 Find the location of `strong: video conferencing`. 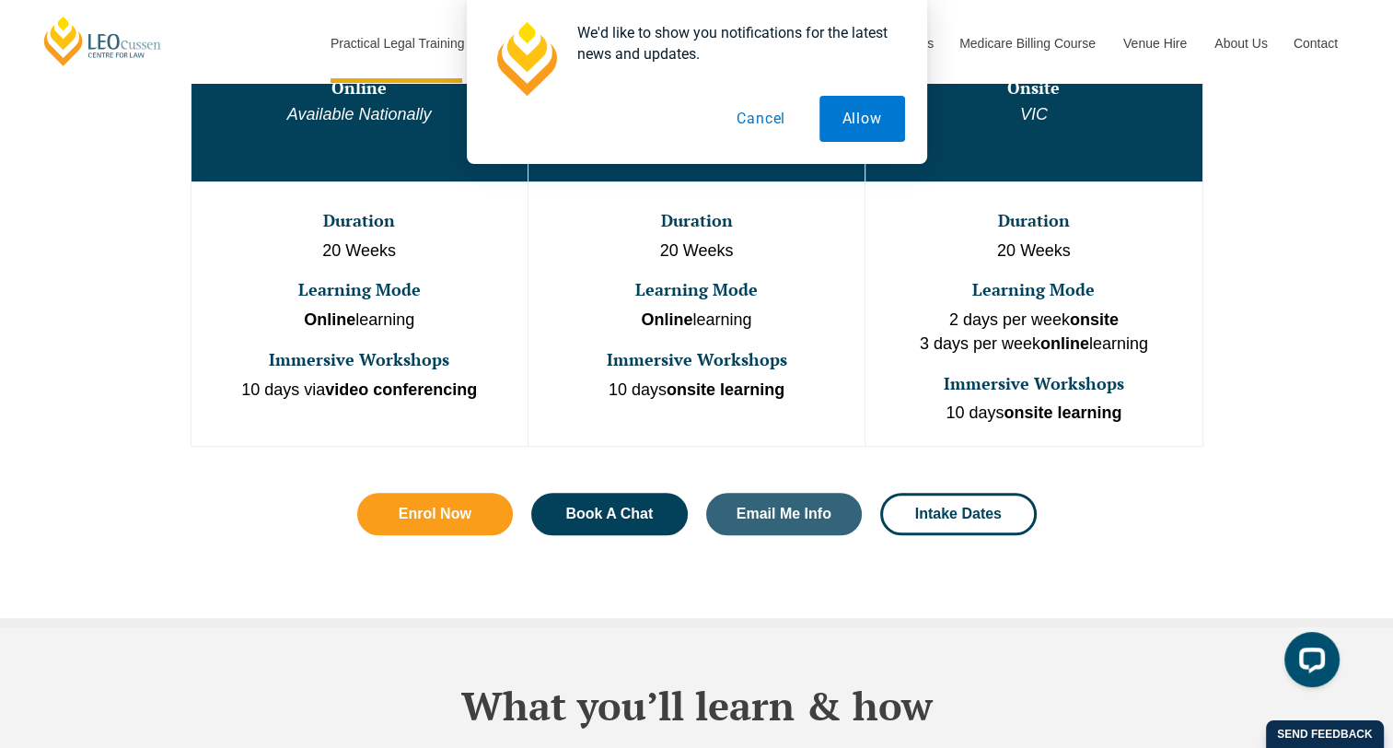

strong: video conferencing is located at coordinates (401, 389).